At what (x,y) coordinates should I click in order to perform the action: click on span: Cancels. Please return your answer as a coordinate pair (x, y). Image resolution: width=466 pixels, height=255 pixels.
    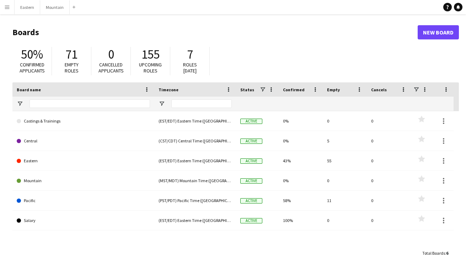
    Looking at the image, I should click on (379, 90).